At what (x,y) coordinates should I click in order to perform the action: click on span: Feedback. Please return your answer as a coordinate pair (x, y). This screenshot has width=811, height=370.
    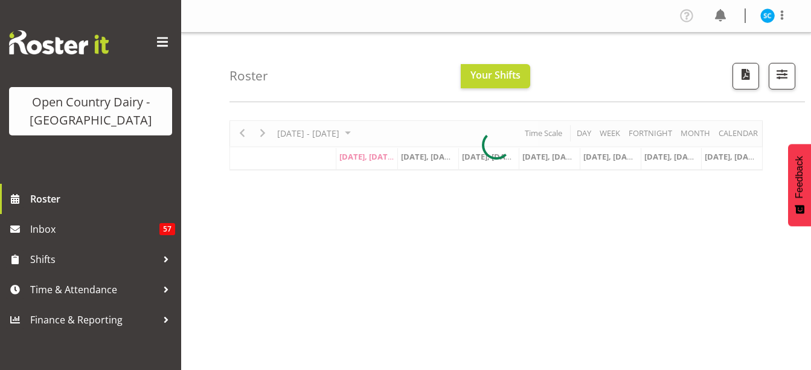
    Looking at the image, I should click on (800, 177).